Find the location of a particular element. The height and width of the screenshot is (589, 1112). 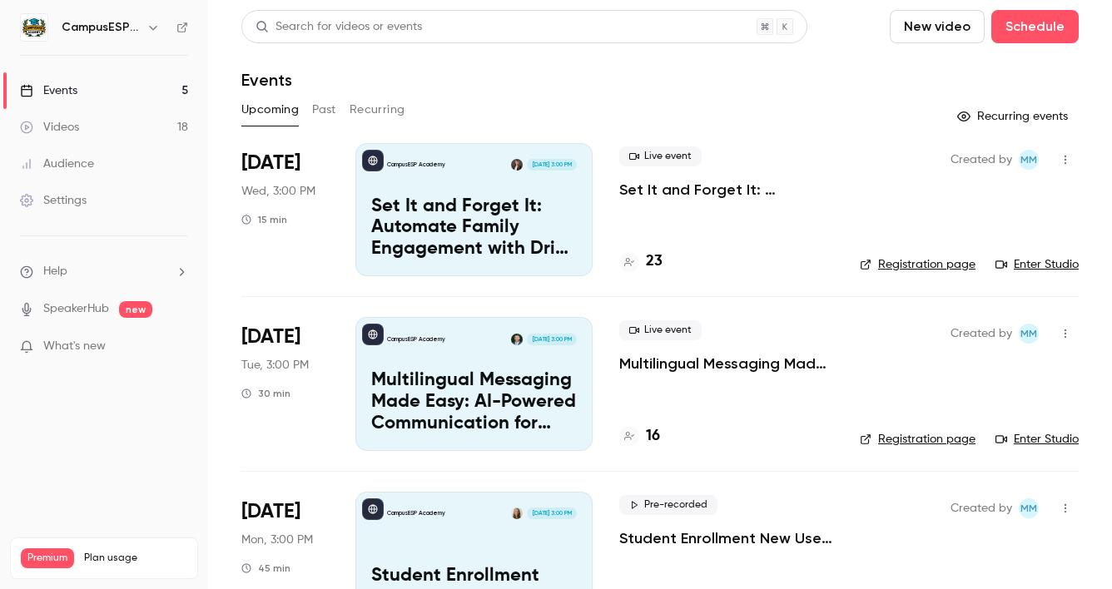

span: Premium is located at coordinates (47, 559).